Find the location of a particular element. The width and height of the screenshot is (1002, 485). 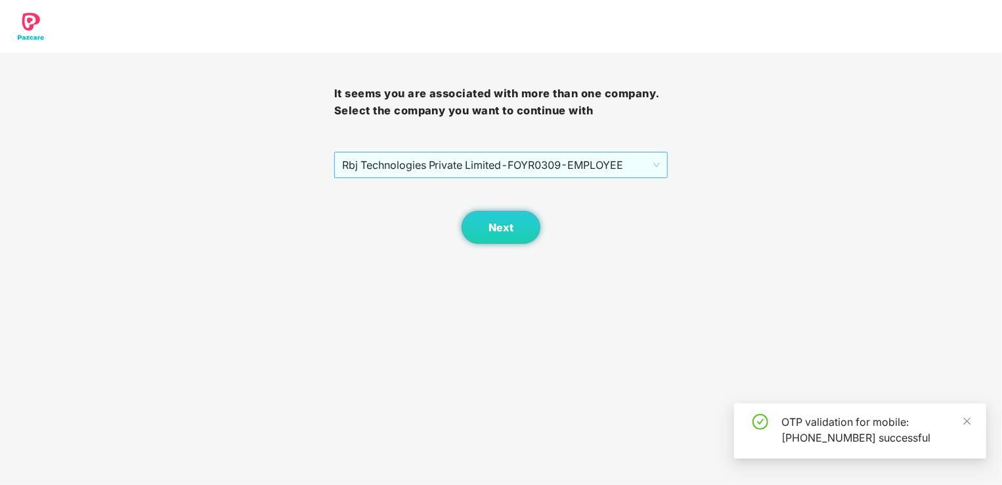

h3: It seems you are associated with more than one company. Select the company you want to continue with is located at coordinates (501, 102).